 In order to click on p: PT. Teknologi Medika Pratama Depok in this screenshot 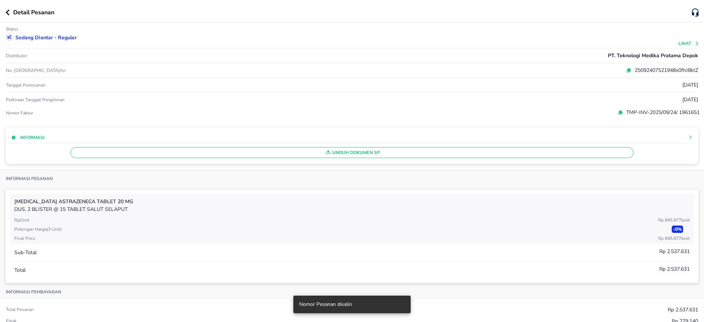, I will do `click(653, 55)`.